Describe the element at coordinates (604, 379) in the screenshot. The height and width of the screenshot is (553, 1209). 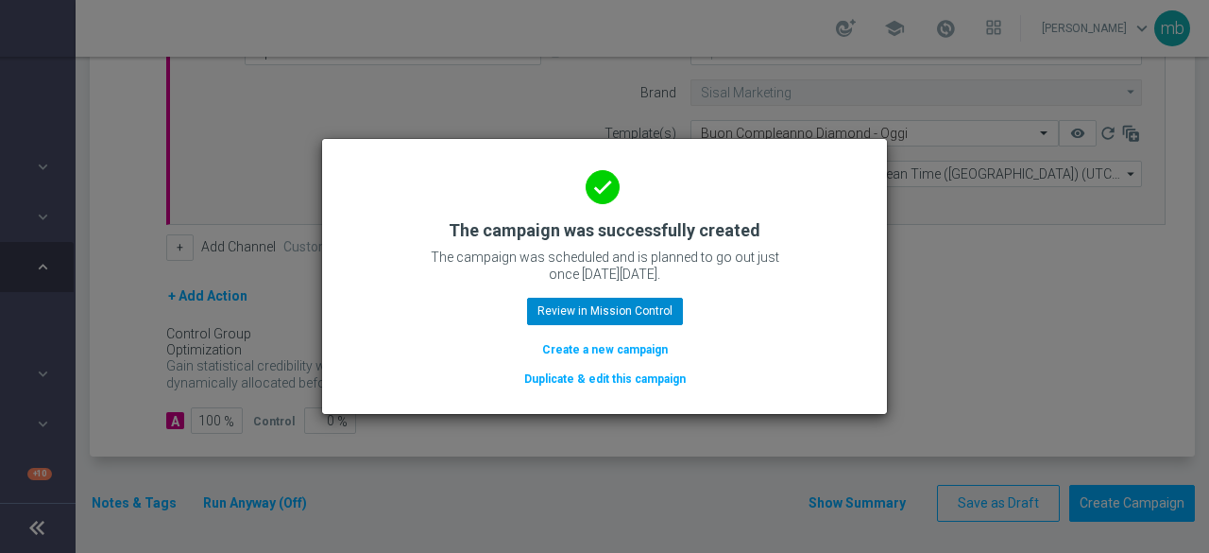
I see `button: Duplicate & edit this campaign` at that location.